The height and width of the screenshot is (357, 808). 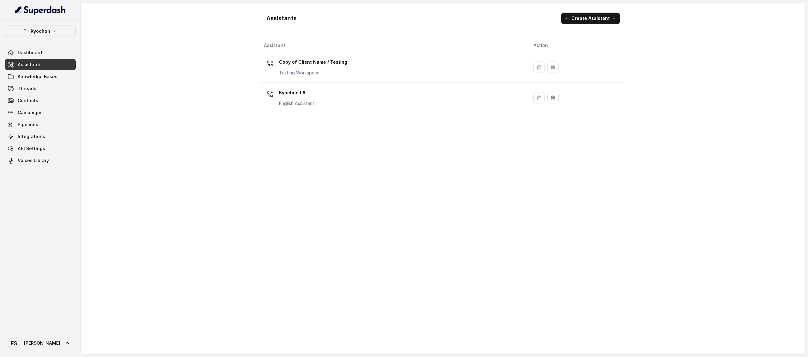 I want to click on span: Pipelines, so click(x=28, y=125).